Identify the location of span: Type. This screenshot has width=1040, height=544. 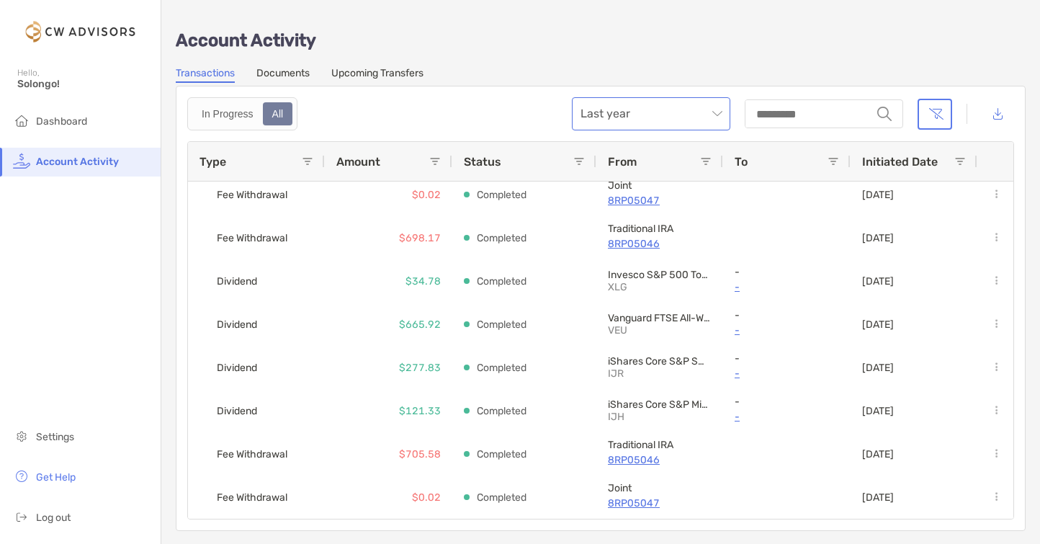
(213, 161).